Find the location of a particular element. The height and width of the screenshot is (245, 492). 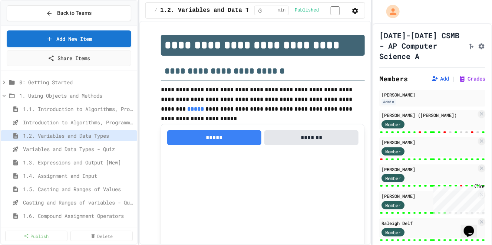

a: Delete is located at coordinates (102, 236).